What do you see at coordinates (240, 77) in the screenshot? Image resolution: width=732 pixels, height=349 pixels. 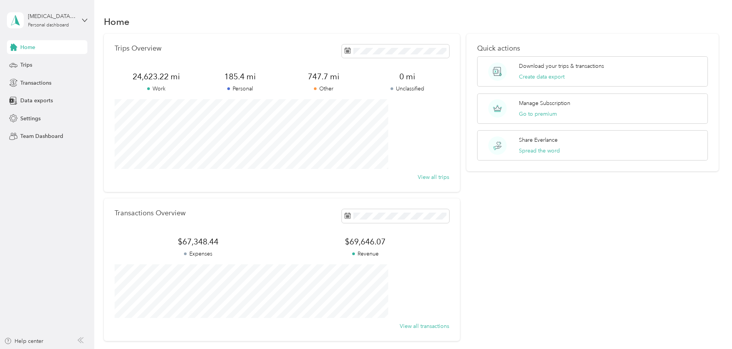 I see `span: 185.4 mi` at bounding box center [240, 77].